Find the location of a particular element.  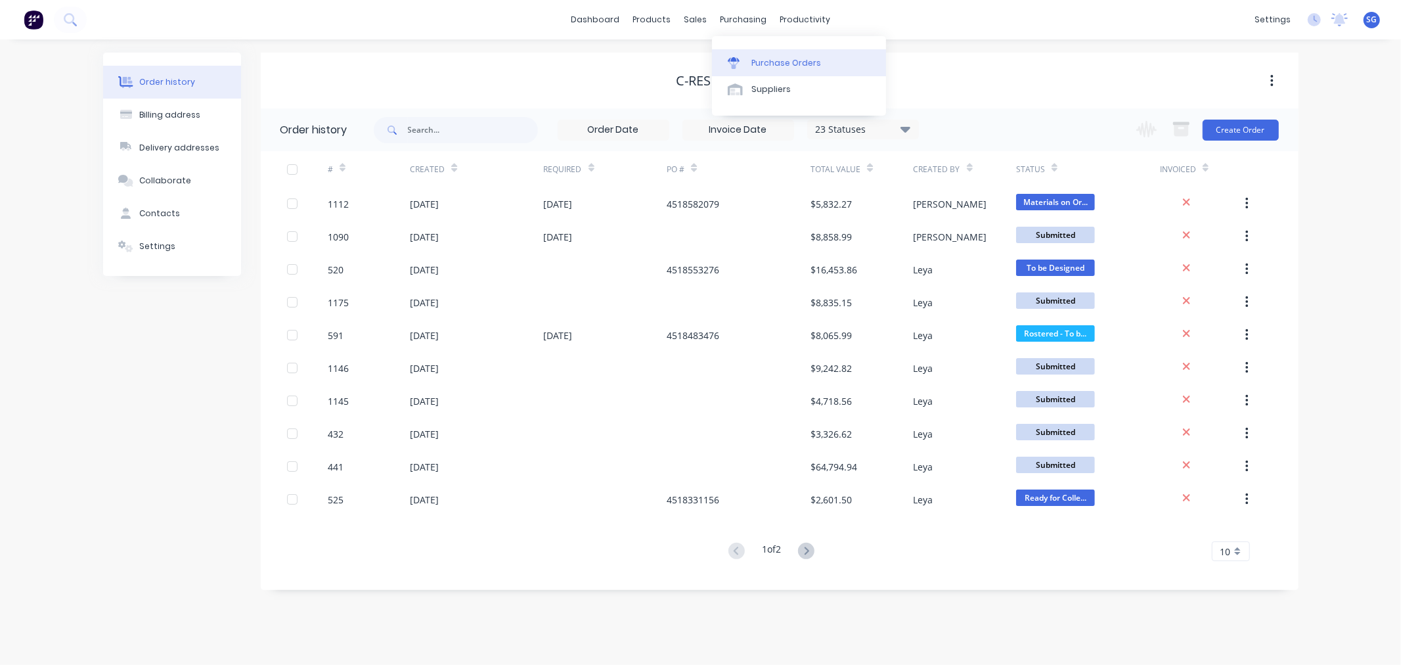

div: Suppliers is located at coordinates (771, 89).